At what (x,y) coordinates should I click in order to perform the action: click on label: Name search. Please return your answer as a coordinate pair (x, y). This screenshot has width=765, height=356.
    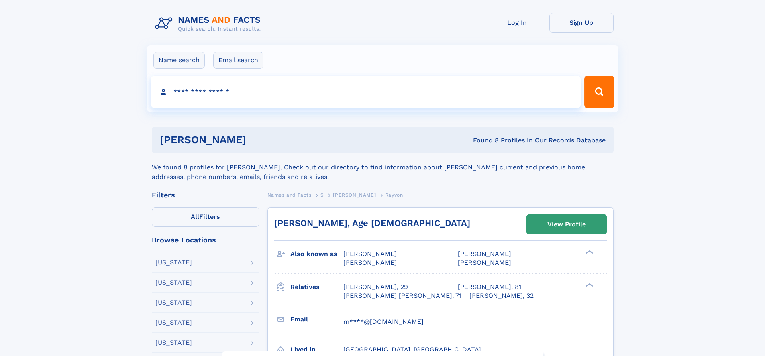
    Looking at the image, I should click on (179, 60).